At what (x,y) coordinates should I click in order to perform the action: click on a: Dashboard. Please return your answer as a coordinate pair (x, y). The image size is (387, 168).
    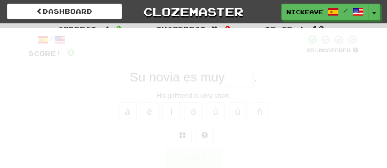
    Looking at the image, I should click on (64, 11).